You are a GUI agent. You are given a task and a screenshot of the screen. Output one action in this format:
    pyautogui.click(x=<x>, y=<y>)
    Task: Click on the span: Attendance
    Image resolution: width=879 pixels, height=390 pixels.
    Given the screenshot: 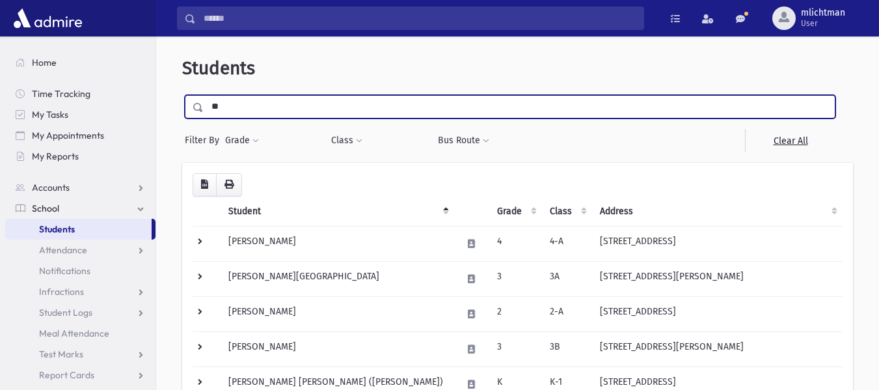 What is the action you would take?
    pyautogui.click(x=63, y=250)
    